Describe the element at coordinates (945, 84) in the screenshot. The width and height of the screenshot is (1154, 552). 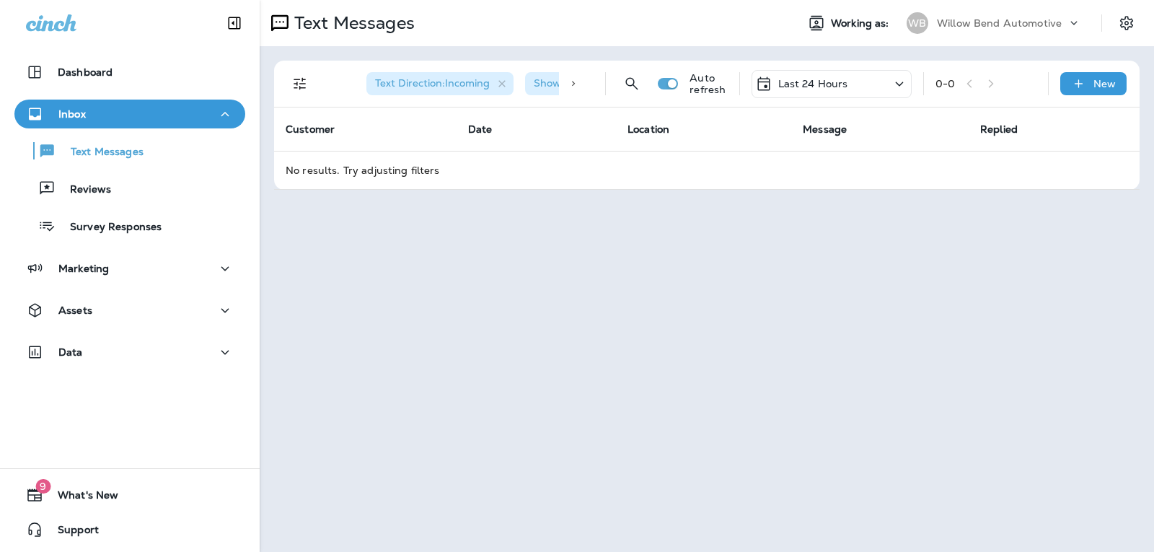
I see `div: 0 - 0` at that location.